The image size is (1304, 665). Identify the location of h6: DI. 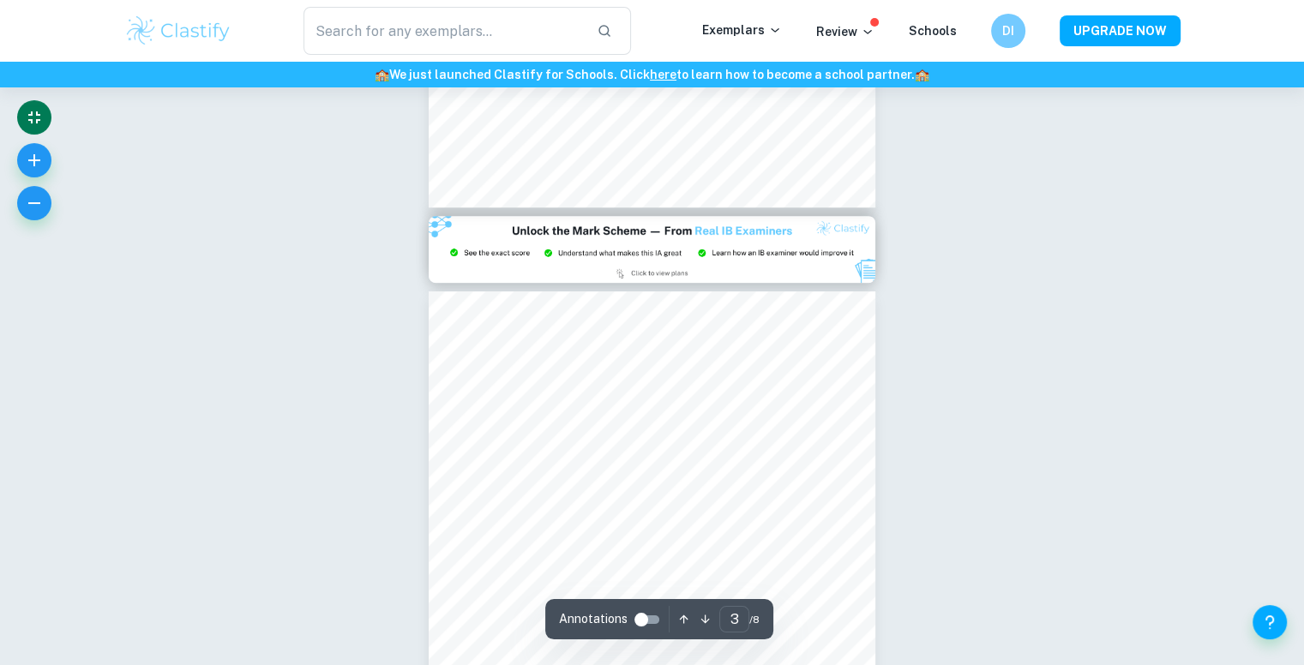
(1008, 31).